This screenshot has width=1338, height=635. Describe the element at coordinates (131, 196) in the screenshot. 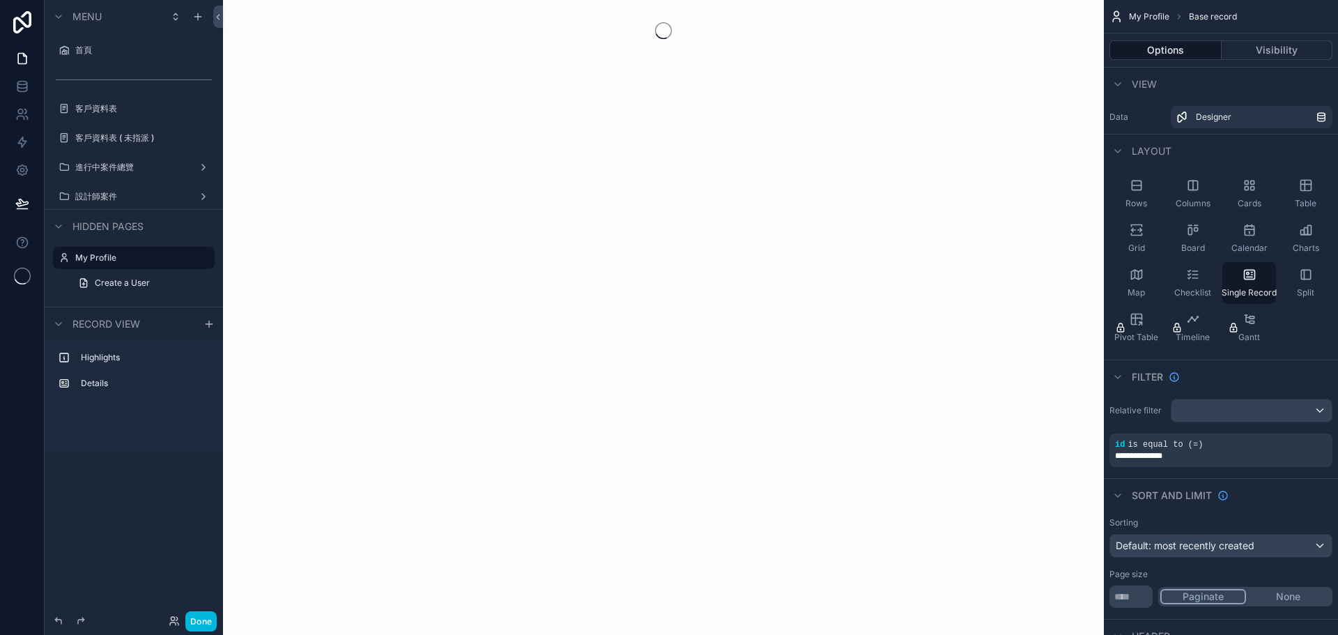

I see `a: 設計師案件` at that location.